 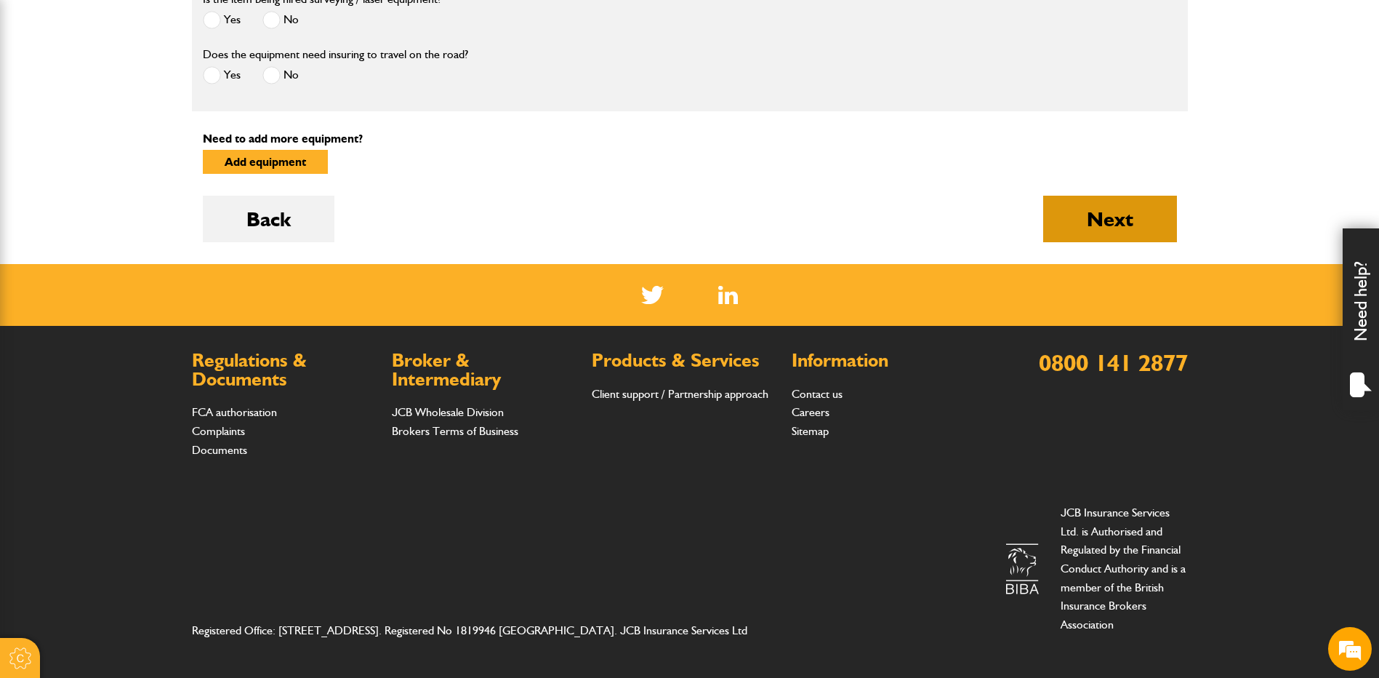 I want to click on a: FCA authorisation, so click(x=234, y=412).